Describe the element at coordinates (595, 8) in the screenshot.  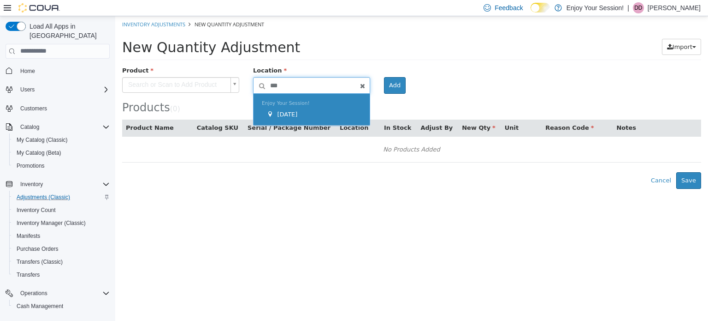
I see `p: Enjoy Your Session!` at that location.